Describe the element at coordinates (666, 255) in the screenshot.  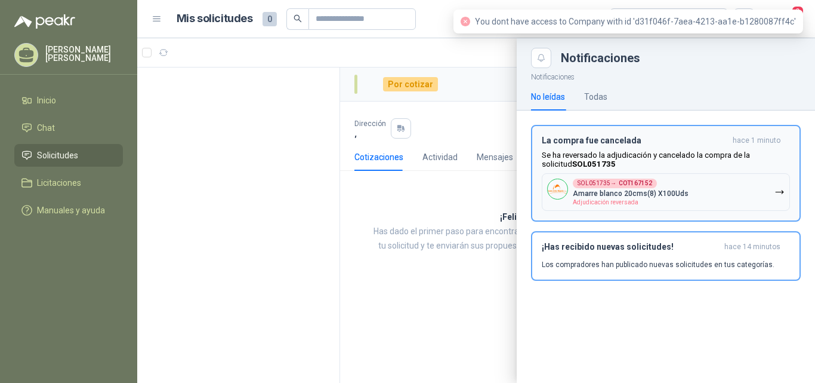
I see `button: ¡Has recibido nuevas solicitudes!hace 14 minutos Los compradores han publicado nuevas solicitudes...` at that location.